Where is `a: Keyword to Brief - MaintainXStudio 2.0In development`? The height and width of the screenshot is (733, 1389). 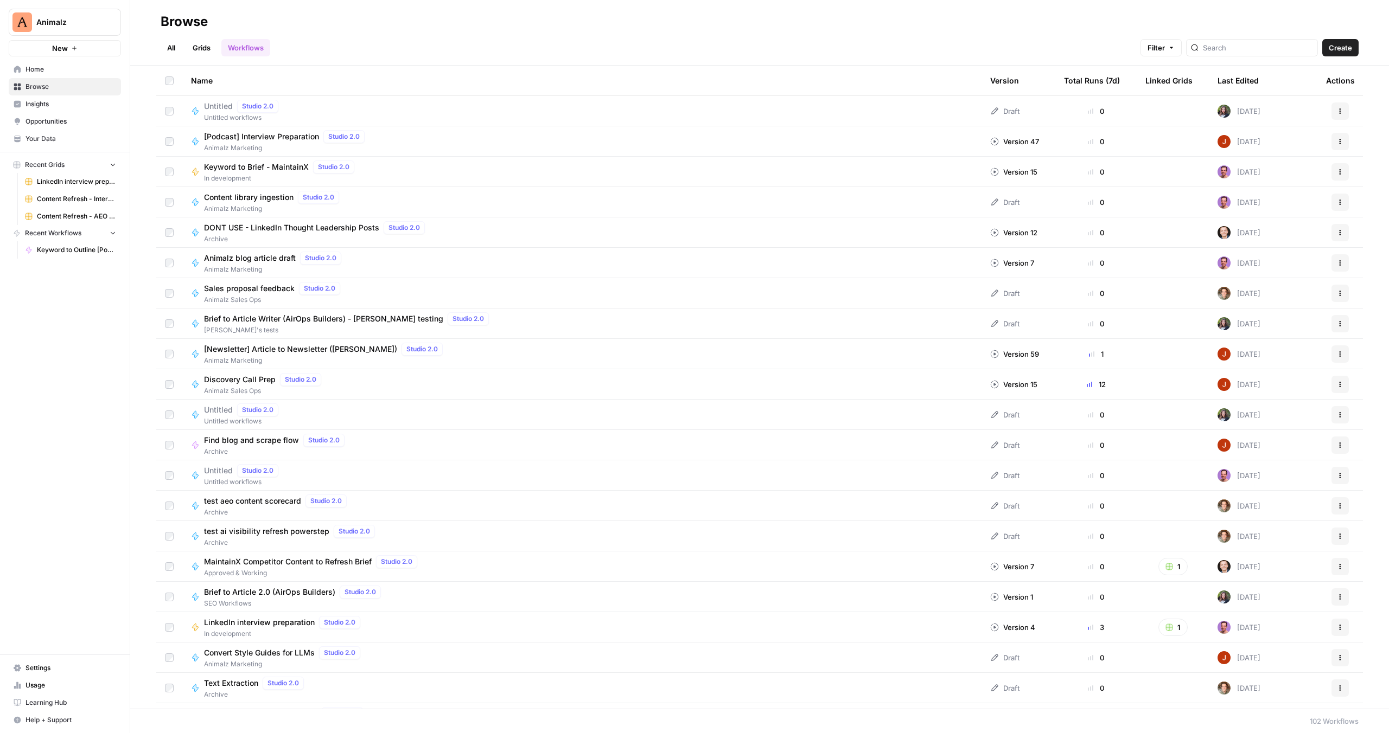
a: Keyword to Brief - MaintainXStudio 2.0In development is located at coordinates (581, 172).